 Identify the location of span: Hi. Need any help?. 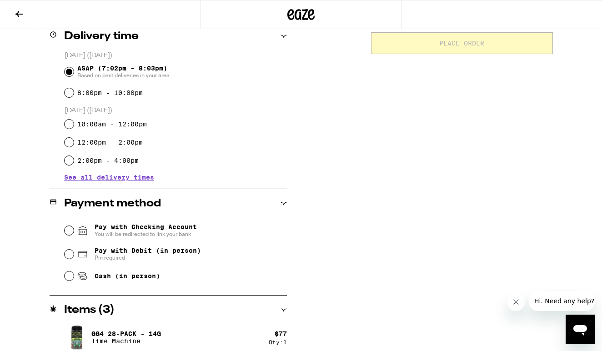
(35, 10).